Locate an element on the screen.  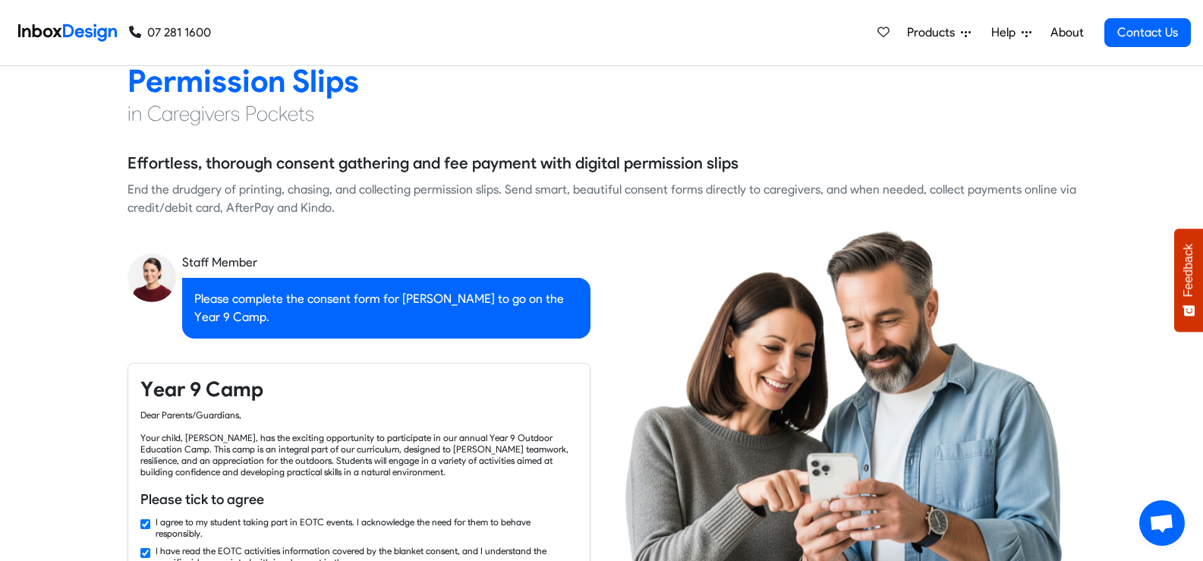
h6: Please tick to agree is located at coordinates (359, 499).